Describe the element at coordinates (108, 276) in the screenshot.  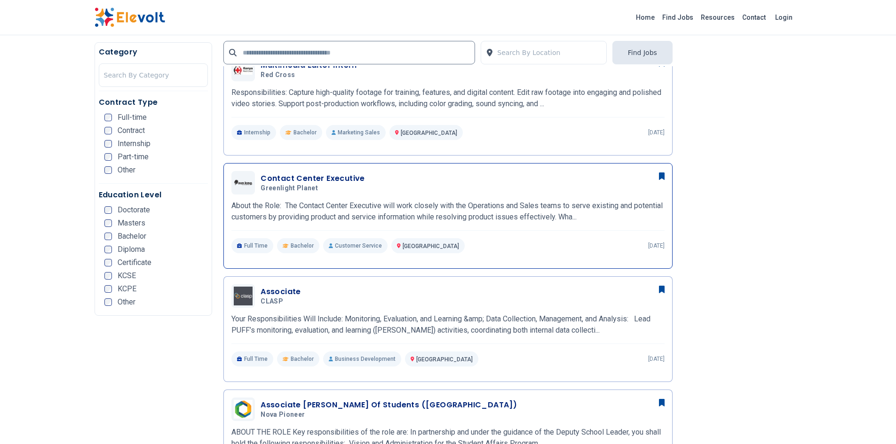
I see `input: KCSE` at that location.